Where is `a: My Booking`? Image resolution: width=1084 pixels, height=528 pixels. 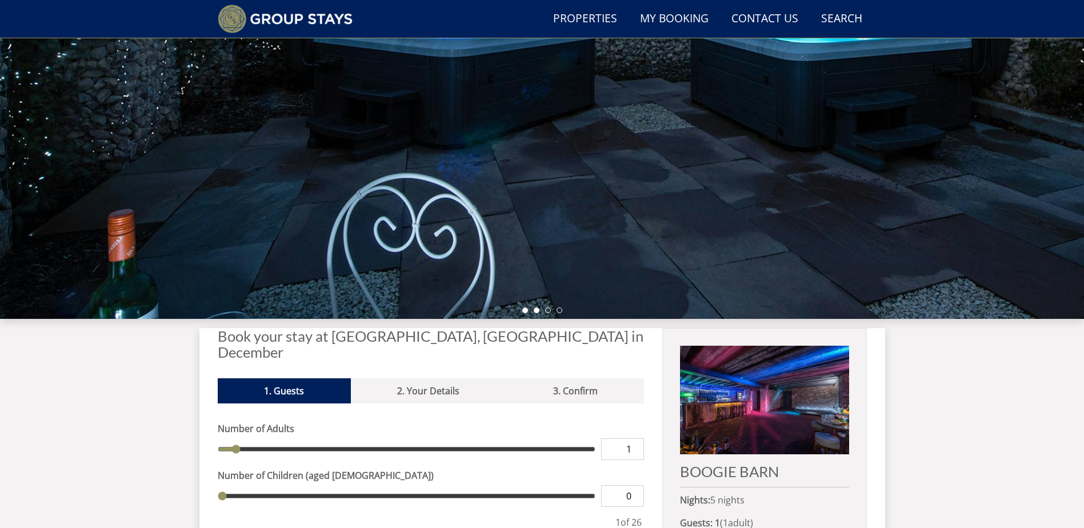 a: My Booking is located at coordinates (674, 19).